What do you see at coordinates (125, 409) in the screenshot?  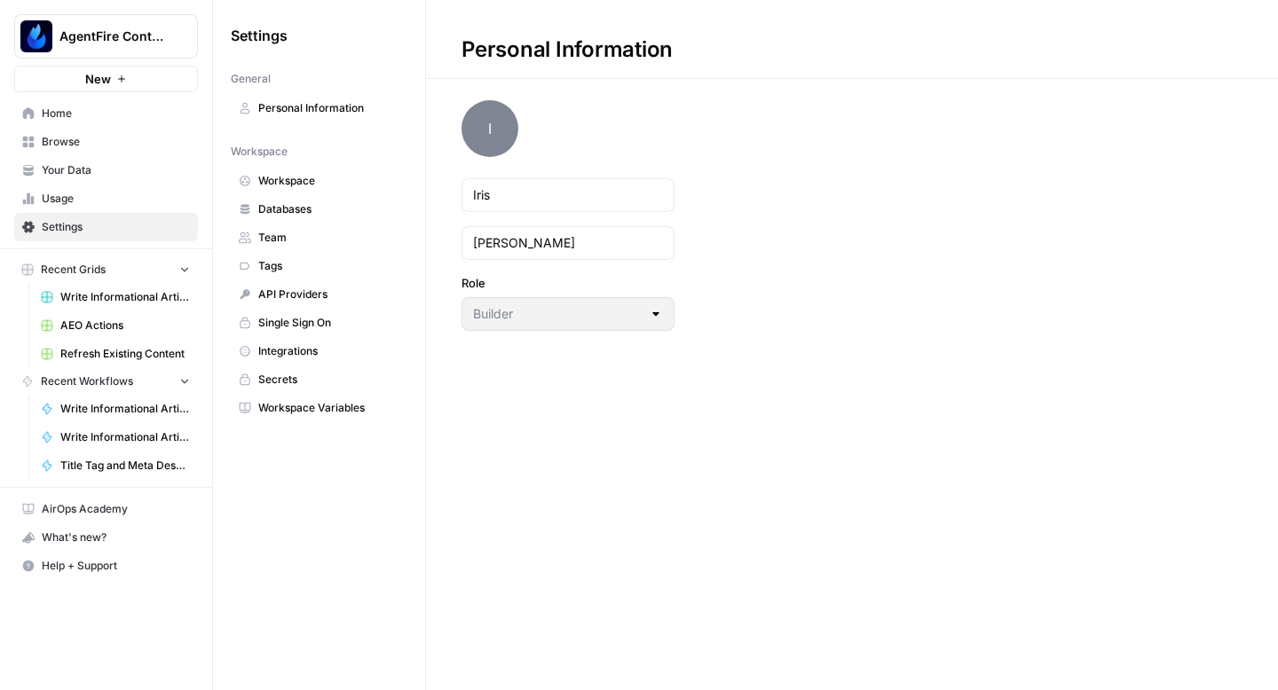 I see `span: Write Informational Article Body` at bounding box center [125, 409].